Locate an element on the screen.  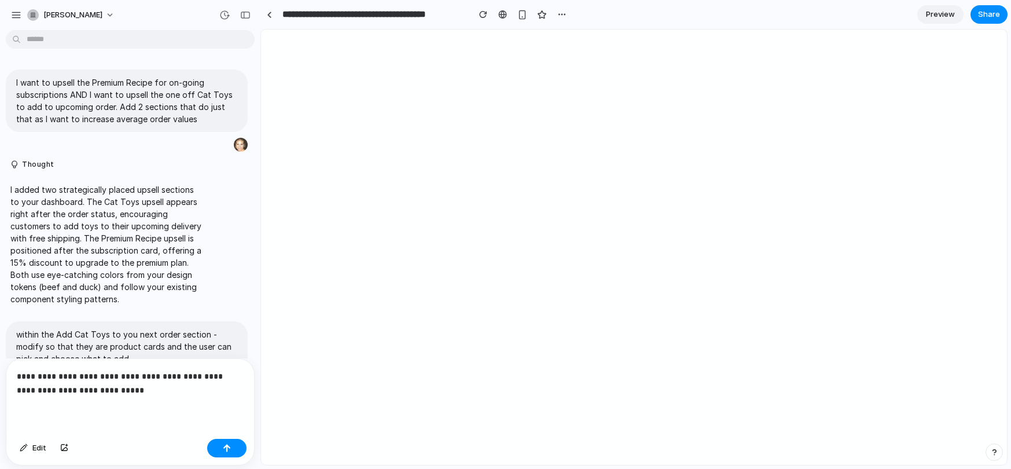
button: Share is located at coordinates (989, 14).